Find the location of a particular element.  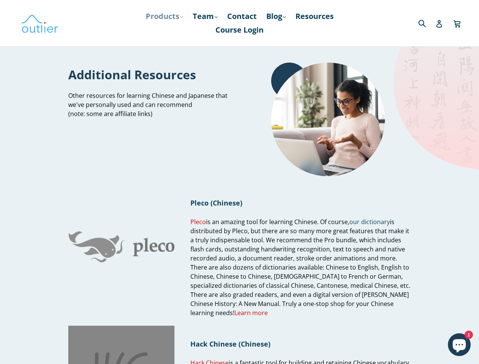

a: Team is located at coordinates (205, 16).